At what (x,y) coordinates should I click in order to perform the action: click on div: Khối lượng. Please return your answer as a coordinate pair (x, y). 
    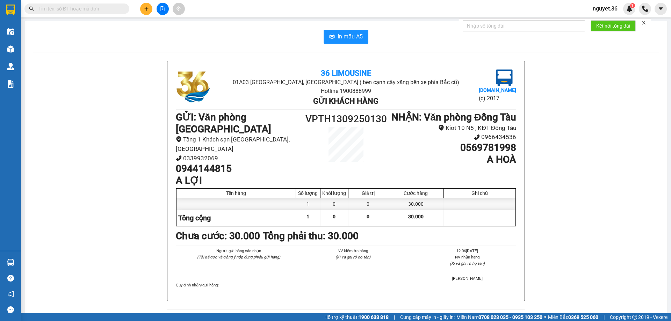
    Looking at the image, I should click on (334, 193).